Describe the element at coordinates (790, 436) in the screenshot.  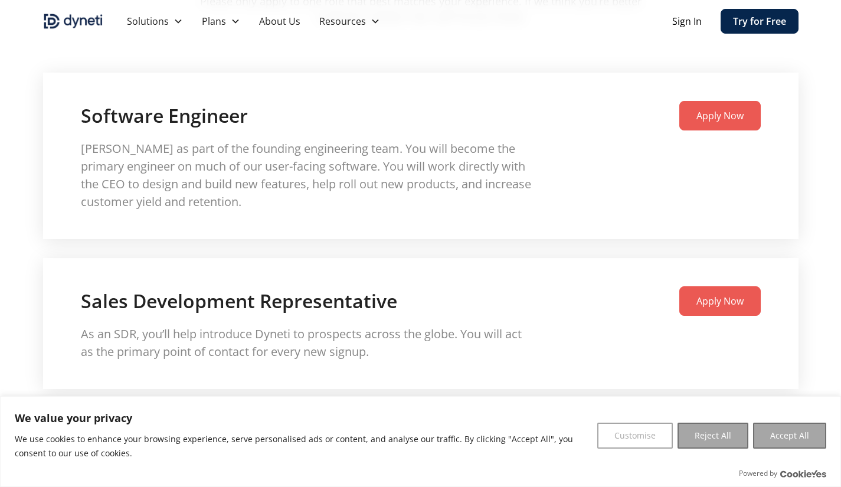
I see `button: Accept All` at that location.